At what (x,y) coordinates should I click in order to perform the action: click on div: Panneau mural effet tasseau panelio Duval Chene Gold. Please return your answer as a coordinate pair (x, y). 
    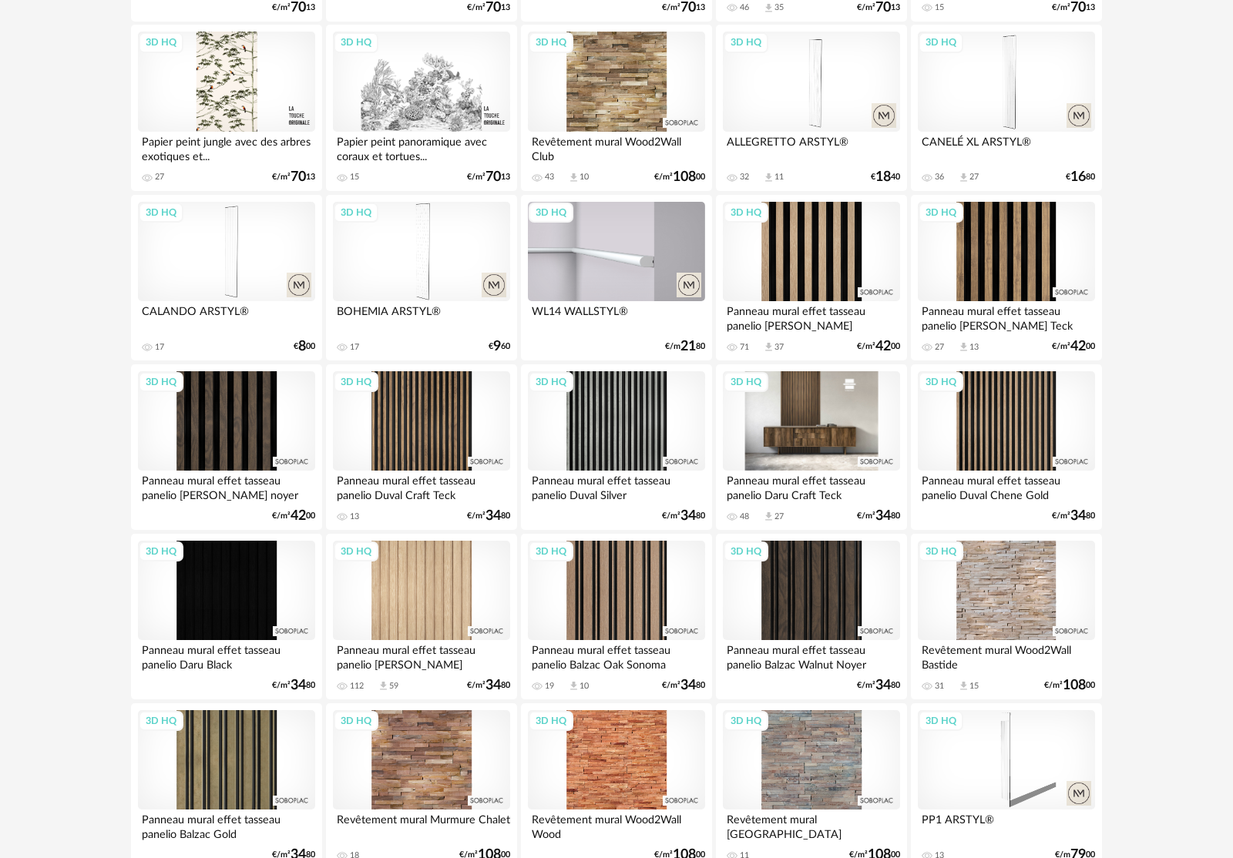
    Looking at the image, I should click on (1006, 486).